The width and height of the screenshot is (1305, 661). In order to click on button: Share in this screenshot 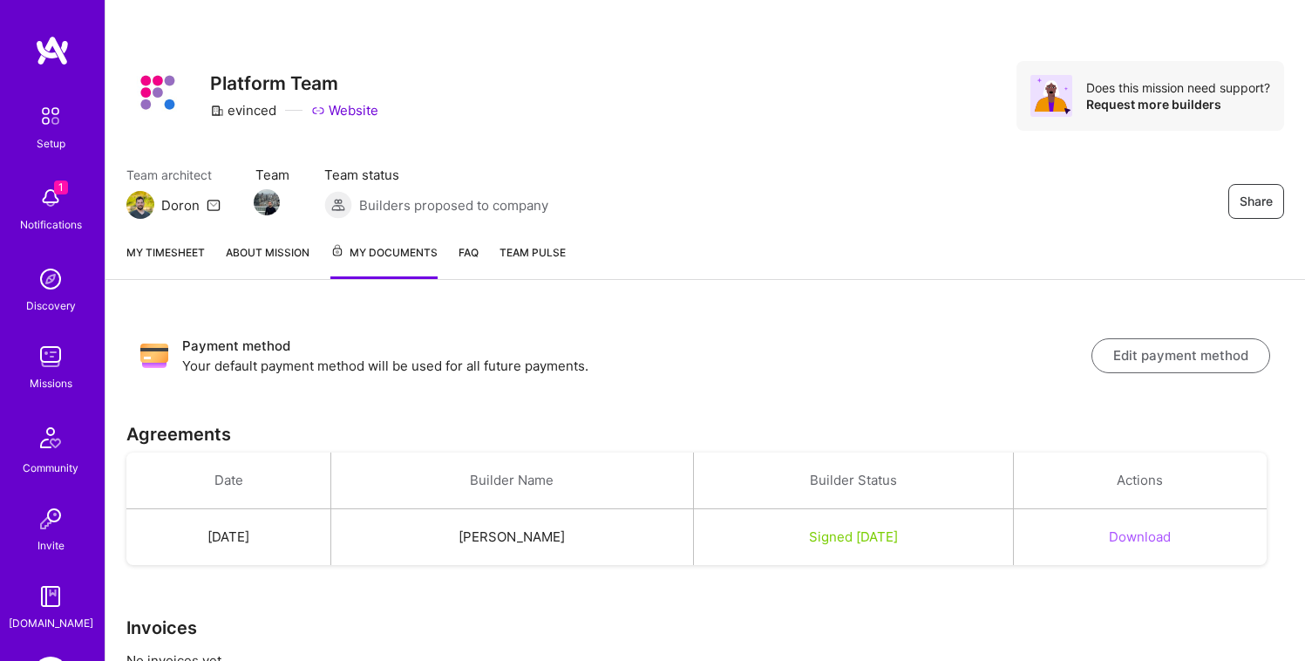, I will do `click(1256, 201)`.